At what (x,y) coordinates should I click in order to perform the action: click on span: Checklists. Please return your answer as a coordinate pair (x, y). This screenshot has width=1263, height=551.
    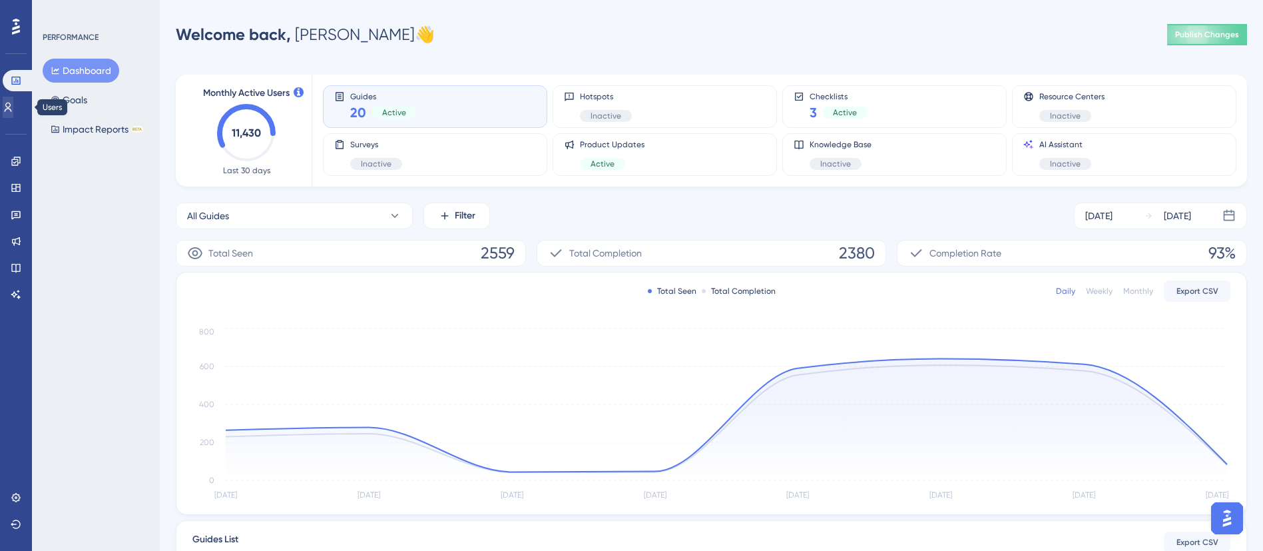
    Looking at the image, I should click on (838, 96).